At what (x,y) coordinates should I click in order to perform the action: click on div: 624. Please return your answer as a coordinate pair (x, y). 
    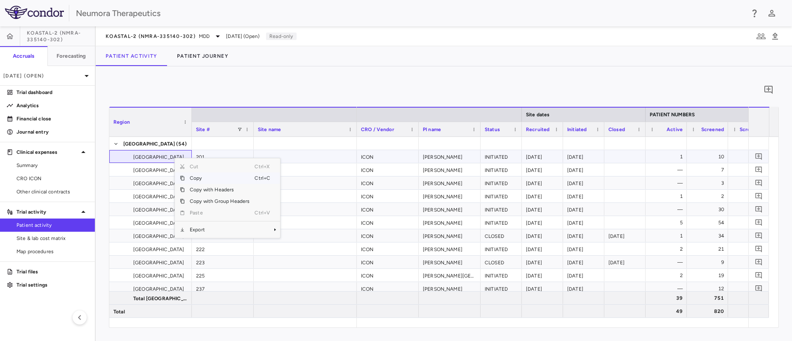
    Looking at the image, I should click on (751, 312).